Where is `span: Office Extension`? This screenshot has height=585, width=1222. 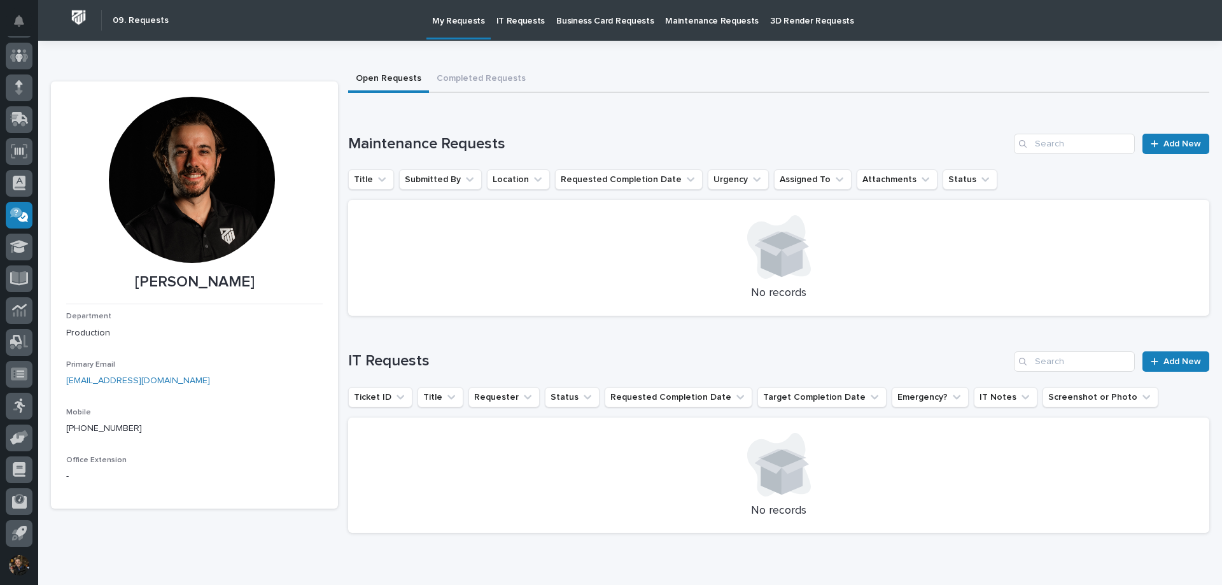 span: Office Extension is located at coordinates (96, 460).